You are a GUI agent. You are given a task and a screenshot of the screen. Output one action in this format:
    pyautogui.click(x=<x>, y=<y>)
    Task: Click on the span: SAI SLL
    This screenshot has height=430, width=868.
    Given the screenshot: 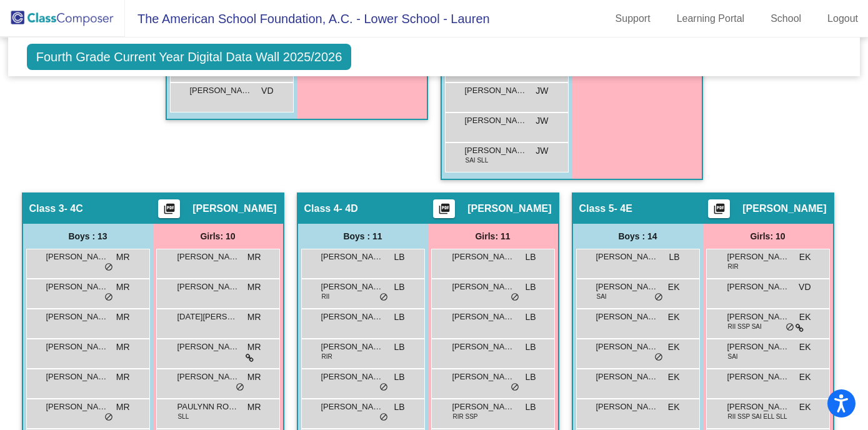 What is the action you would take?
    pyautogui.click(x=477, y=160)
    